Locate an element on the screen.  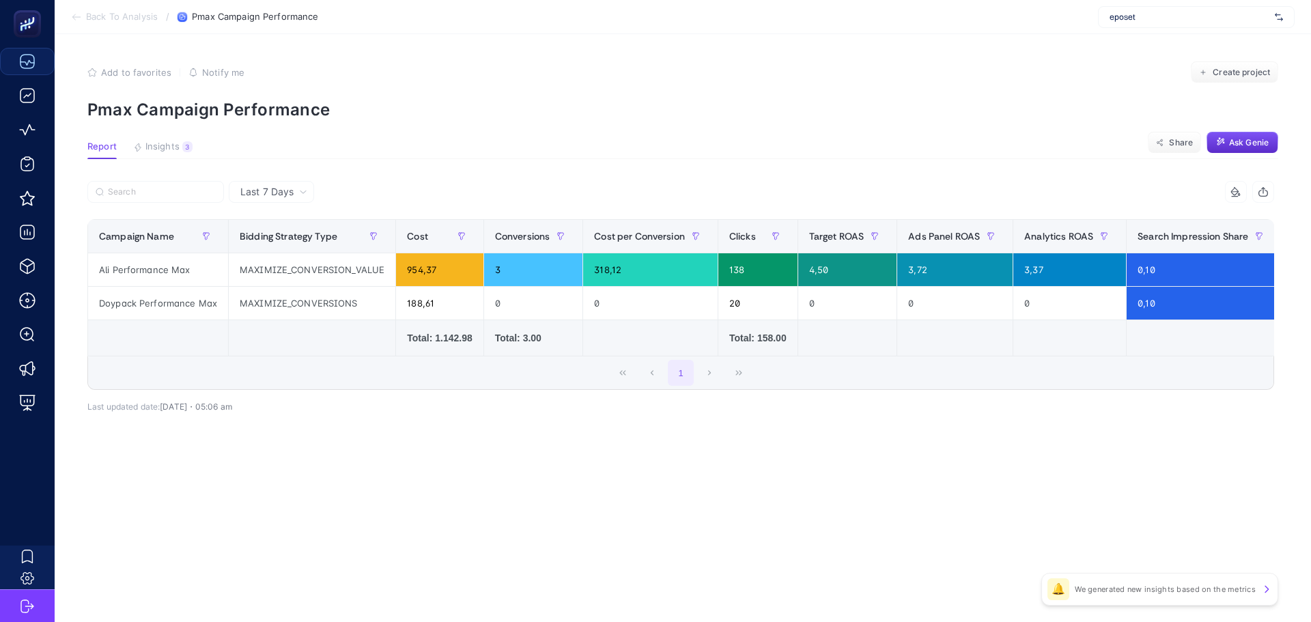
span: Ads Panel ROAS is located at coordinates (944, 236).